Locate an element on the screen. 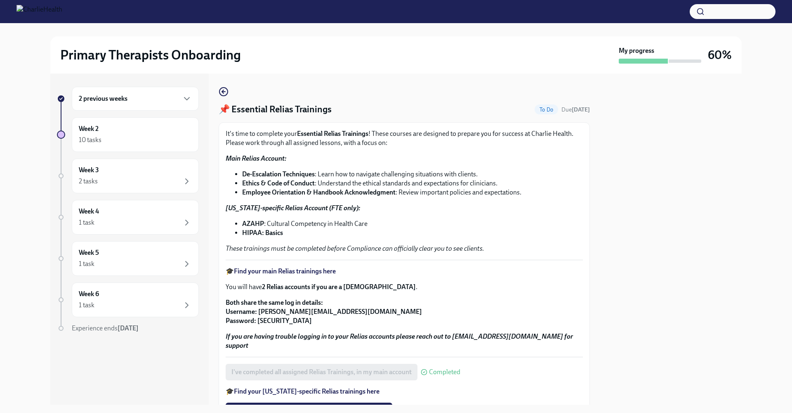 This screenshot has width=792, height=413. li: : Review important policies and expectations. is located at coordinates (413, 192).